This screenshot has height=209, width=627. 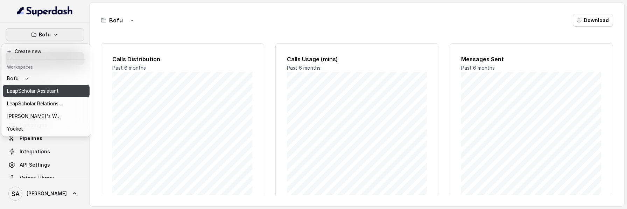 What do you see at coordinates (35, 104) in the screenshot?
I see `p: LeapScholar Relationship Manager` at bounding box center [35, 104].